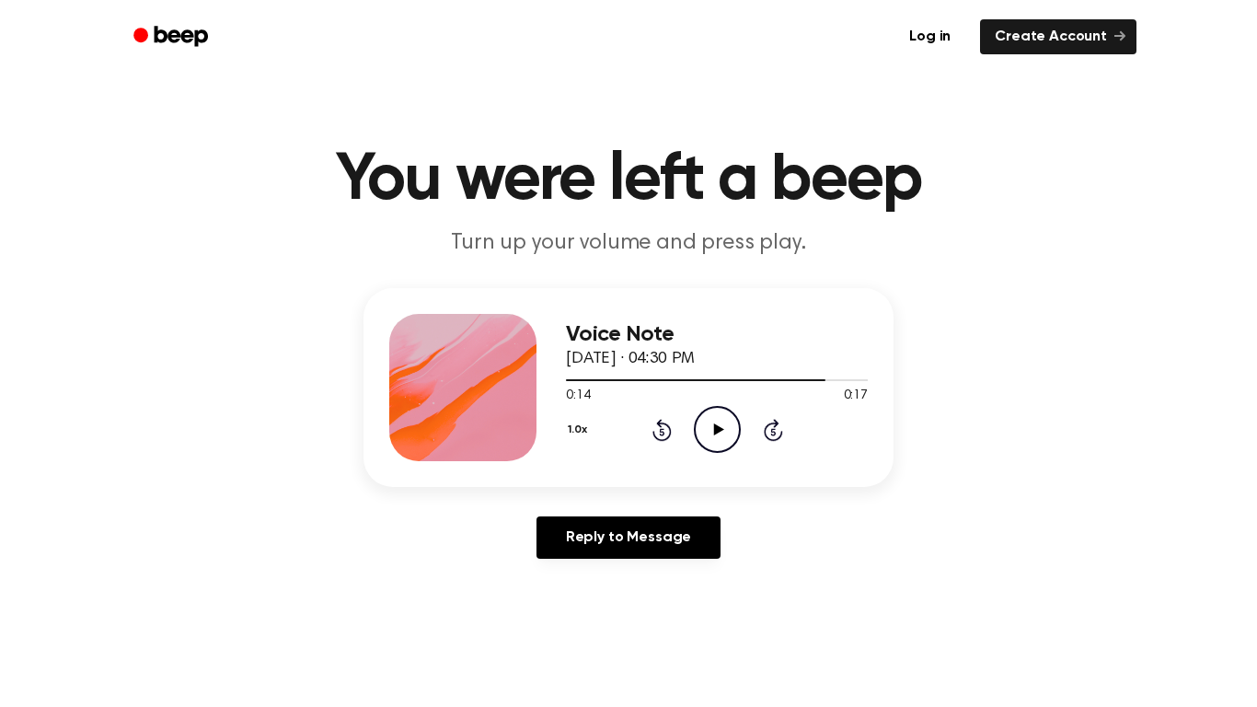 The width and height of the screenshot is (1257, 707). Describe the element at coordinates (578, 396) in the screenshot. I see `span: 0:14` at that location.